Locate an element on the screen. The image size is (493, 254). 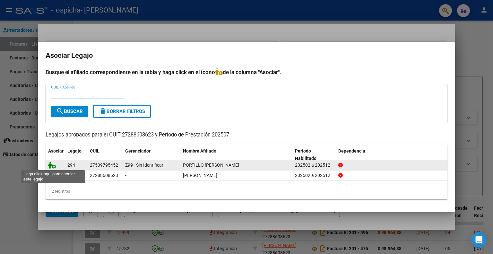
span: Gerenciador is located at coordinates (138, 151).